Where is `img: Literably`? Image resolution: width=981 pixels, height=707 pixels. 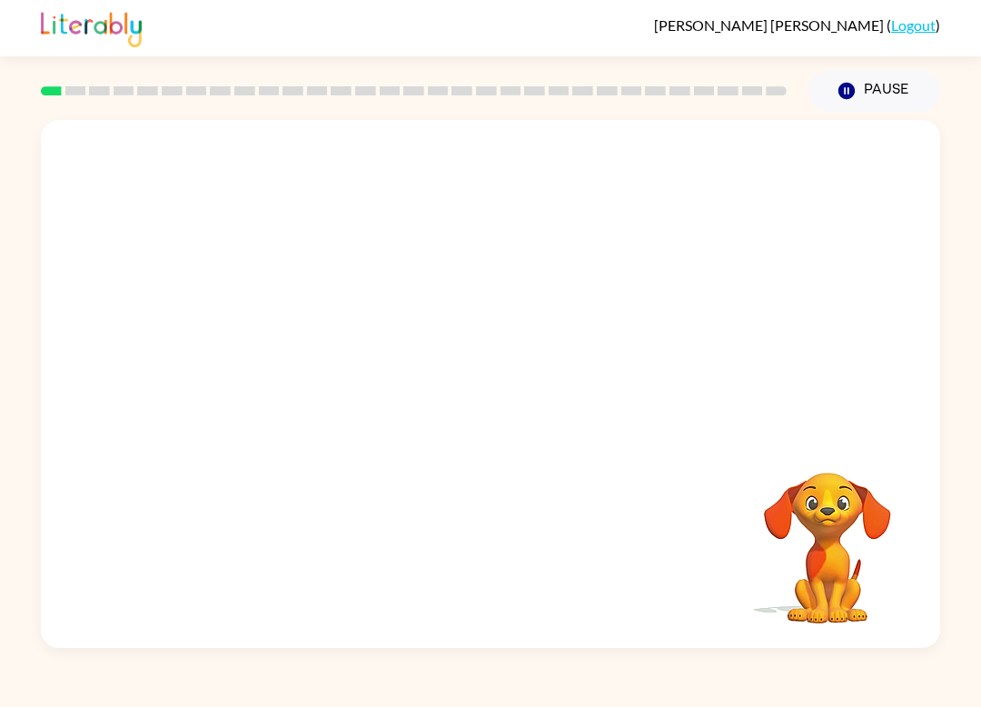 img: Literably is located at coordinates (91, 27).